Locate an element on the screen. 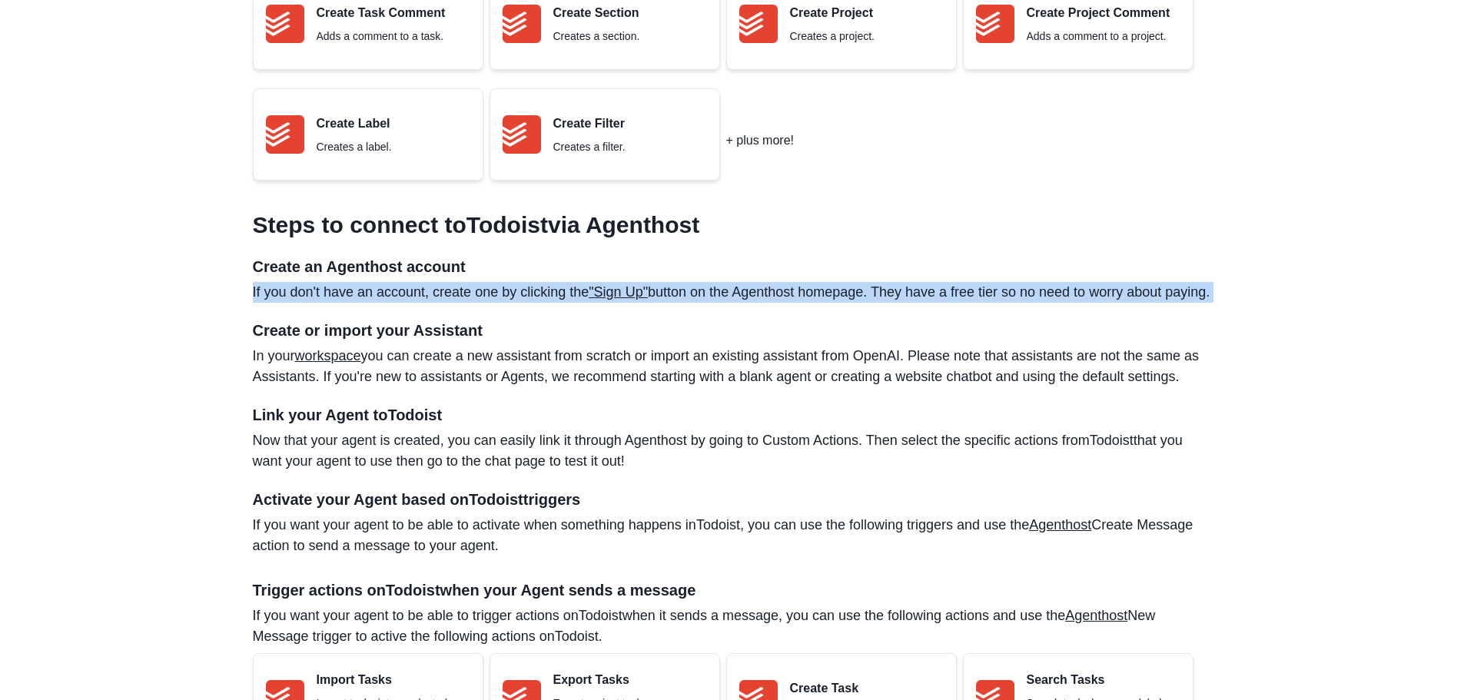 The height and width of the screenshot is (700, 1464). p: Adds a comment to a task. is located at coordinates (381, 36).